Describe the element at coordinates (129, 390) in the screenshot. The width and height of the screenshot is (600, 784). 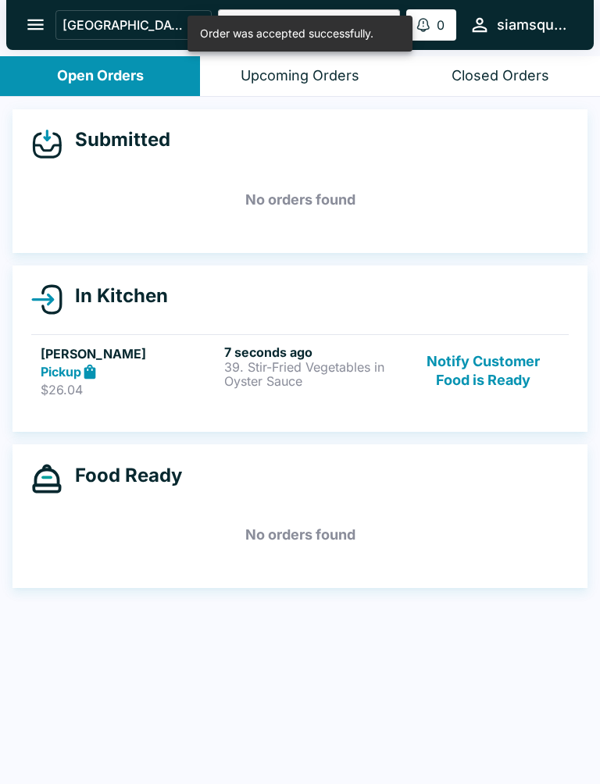
I see `p: $26.04` at that location.